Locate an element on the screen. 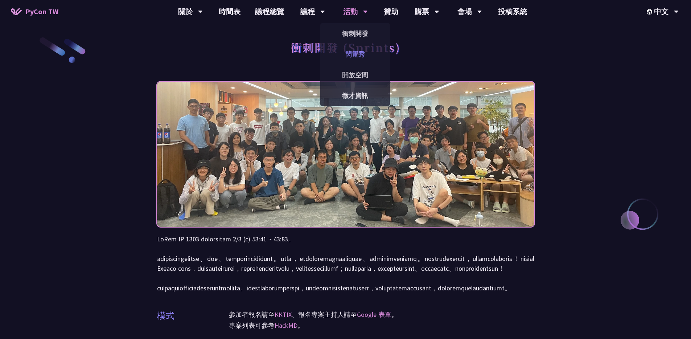  p: LoRem IP 1303 dolorsitam 2/3 (c) 53:41 ~ 43:83。 adipiscingelitse、doe、temporincididunt。utla，etdolo... is located at coordinates (346, 263).